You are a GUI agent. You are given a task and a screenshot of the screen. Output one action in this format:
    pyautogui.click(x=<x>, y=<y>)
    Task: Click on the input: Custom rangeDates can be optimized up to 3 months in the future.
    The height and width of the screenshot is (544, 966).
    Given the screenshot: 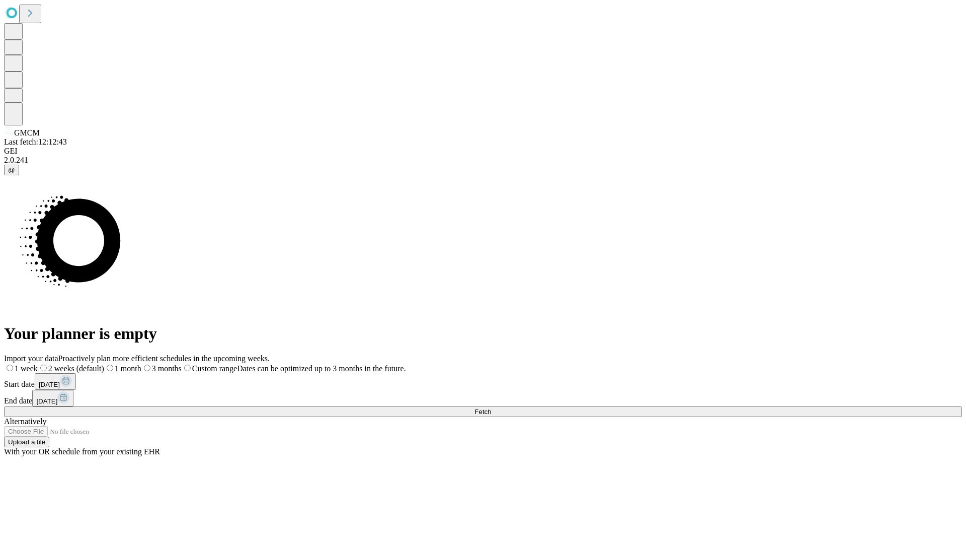 What is the action you would take?
    pyautogui.click(x=187, y=367)
    